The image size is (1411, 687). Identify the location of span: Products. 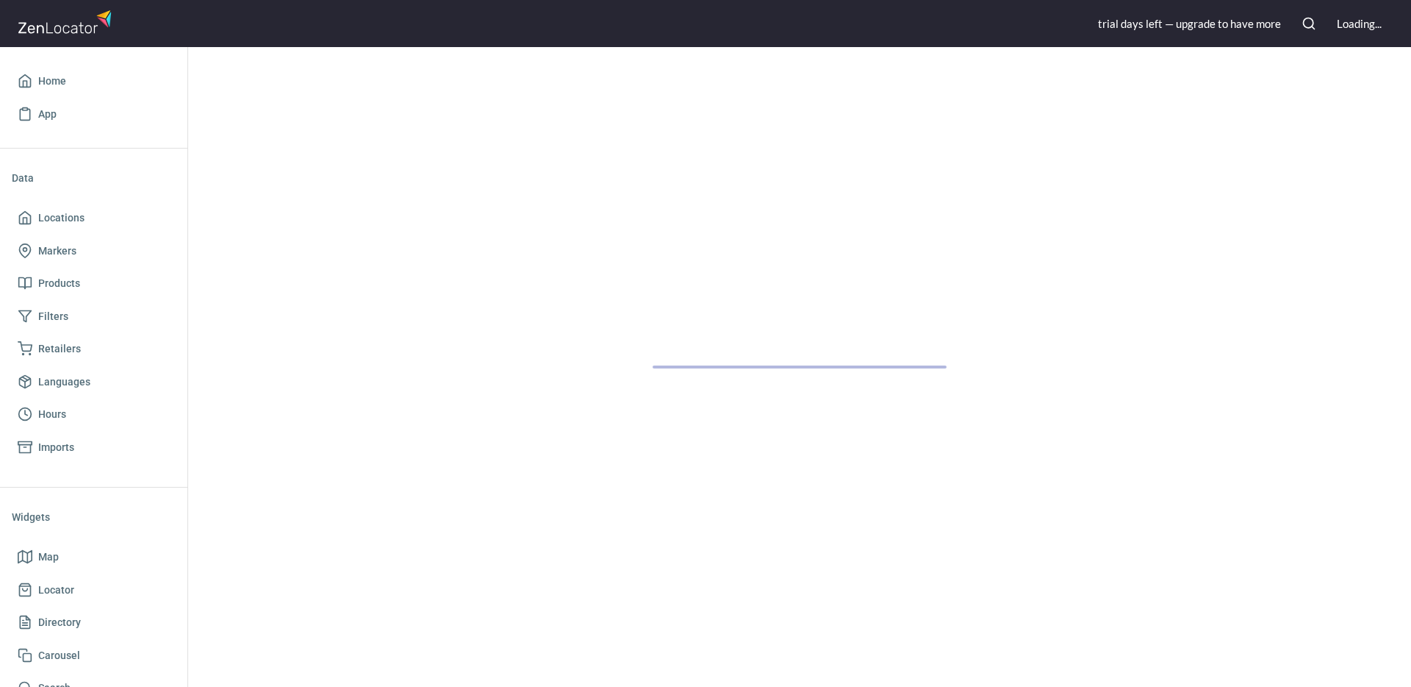
(59, 283).